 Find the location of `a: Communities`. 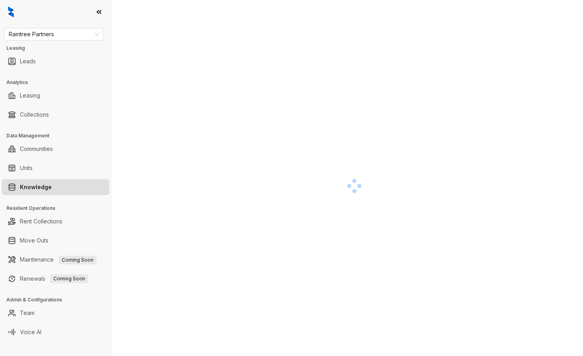

a: Communities is located at coordinates (36, 149).